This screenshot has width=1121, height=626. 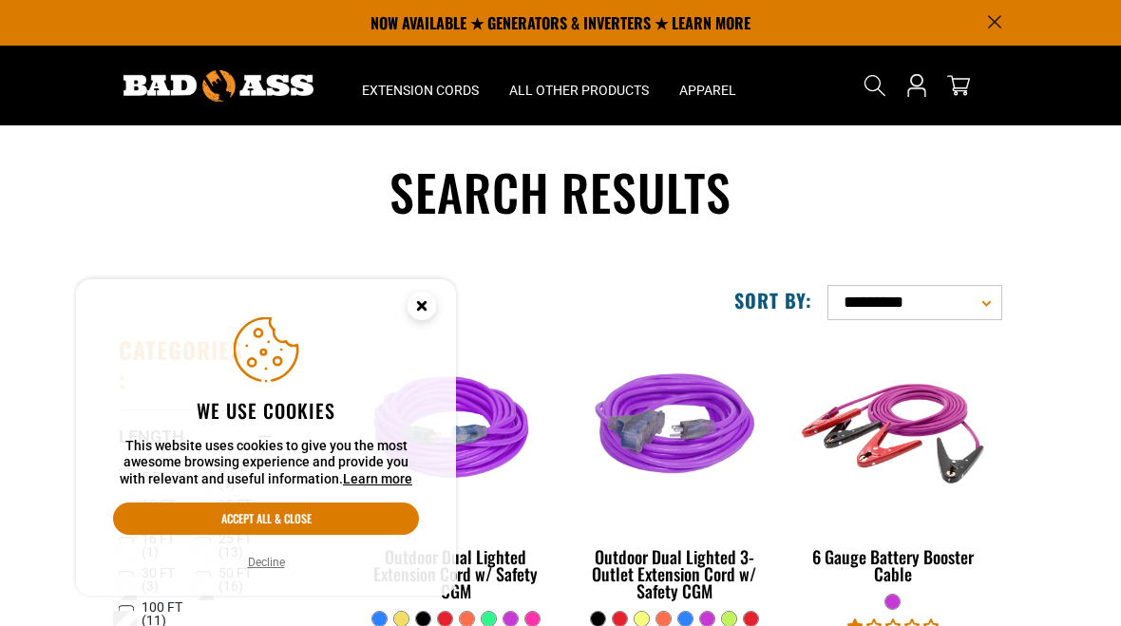 What do you see at coordinates (774, 300) in the screenshot?
I see `label: Sort by:` at bounding box center [774, 300].